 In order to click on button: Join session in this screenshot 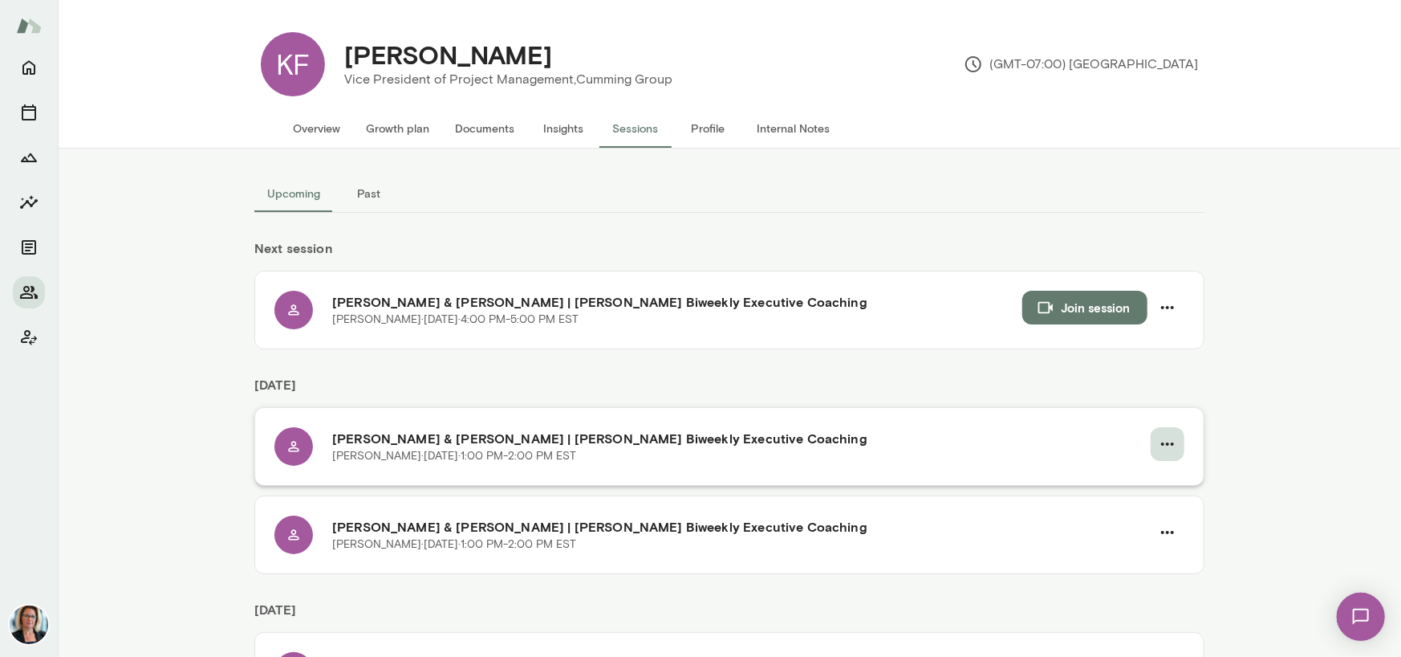, I will do `click(1085, 307)`.